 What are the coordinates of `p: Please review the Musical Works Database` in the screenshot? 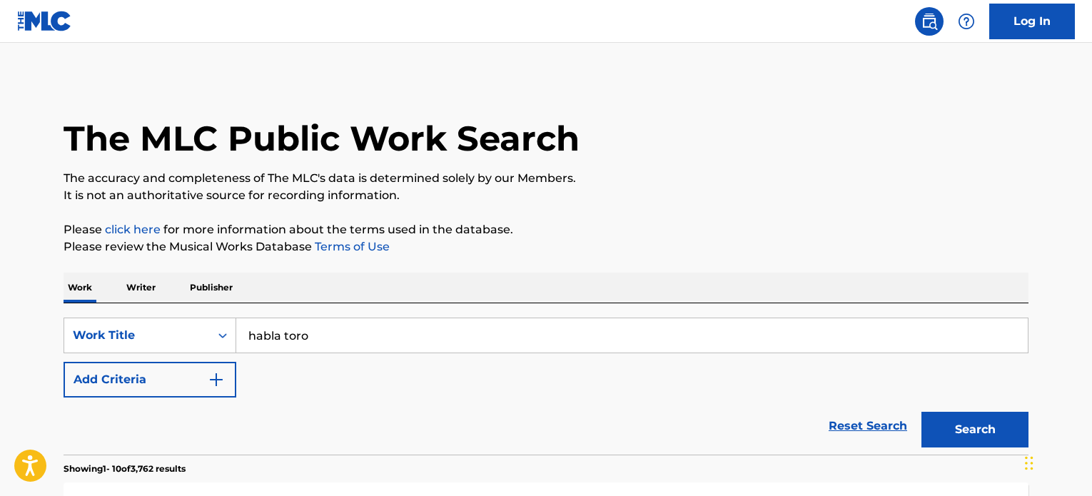 It's located at (546, 247).